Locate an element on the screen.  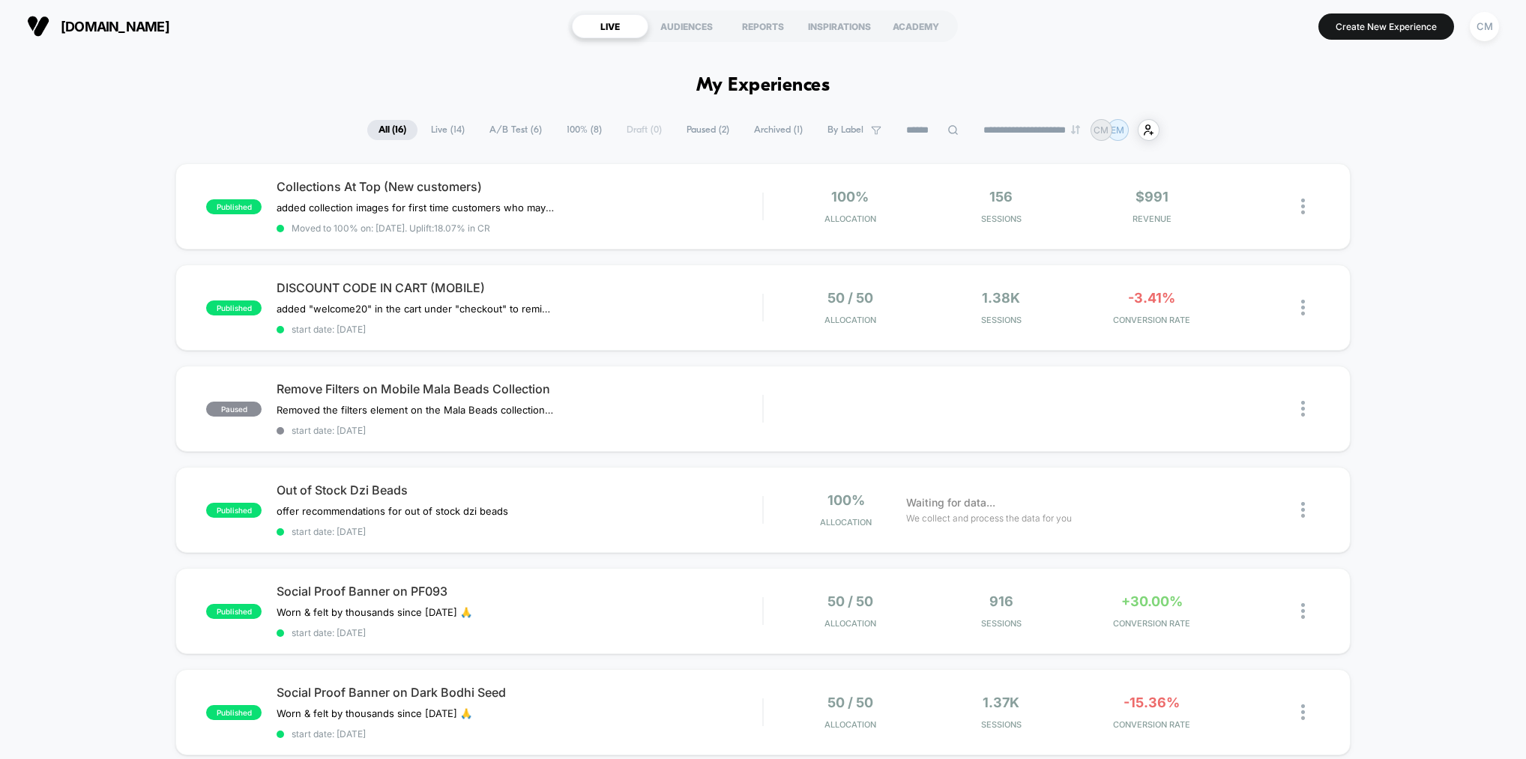
span: REVENUE is located at coordinates (1151, 219).